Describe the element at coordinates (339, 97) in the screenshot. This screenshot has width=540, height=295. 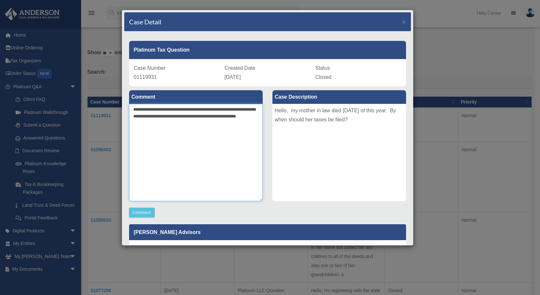
I see `label: Case Description` at that location.